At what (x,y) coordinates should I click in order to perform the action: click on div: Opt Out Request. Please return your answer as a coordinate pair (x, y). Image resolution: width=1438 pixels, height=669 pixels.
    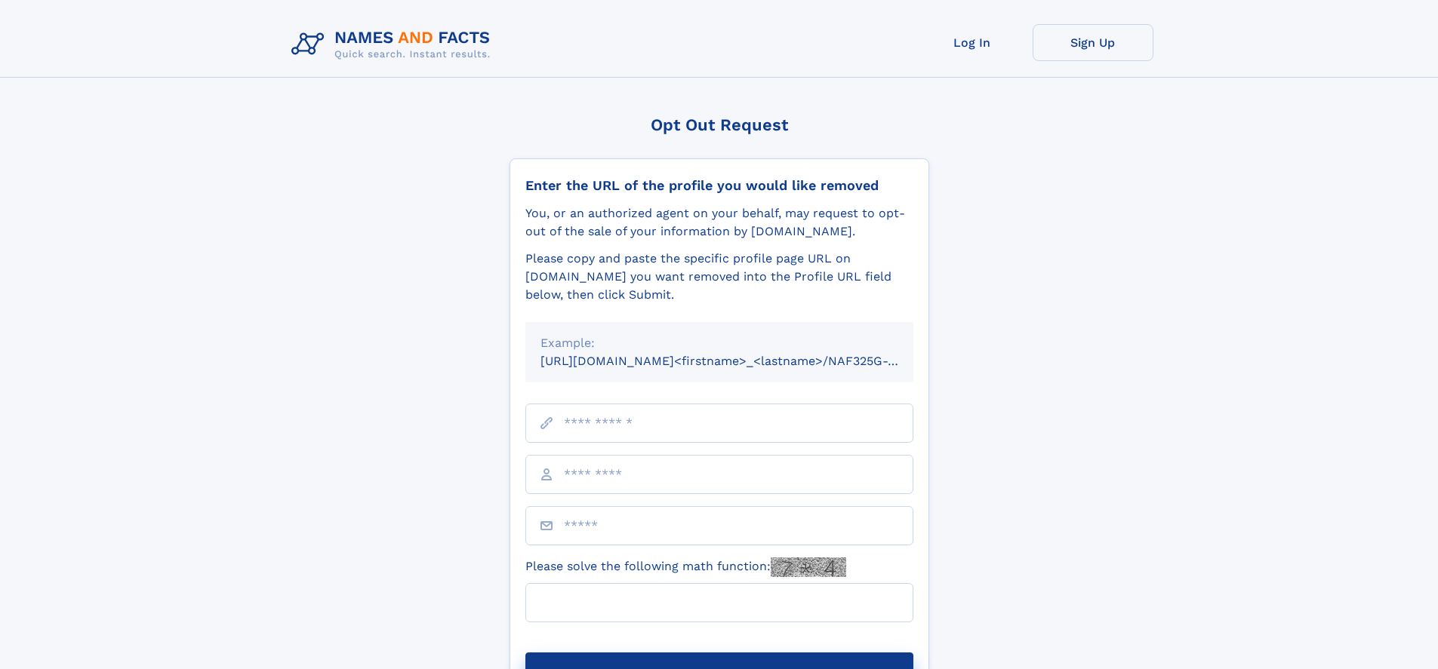
    Looking at the image, I should click on (719, 125).